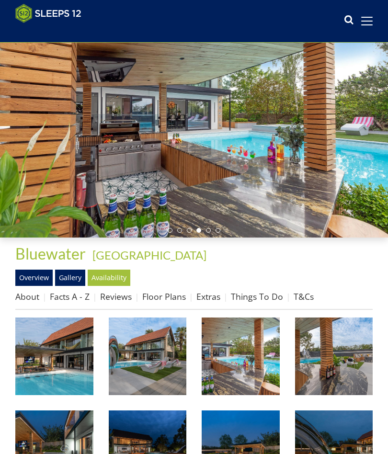  I want to click on a: Extras, so click(208, 296).